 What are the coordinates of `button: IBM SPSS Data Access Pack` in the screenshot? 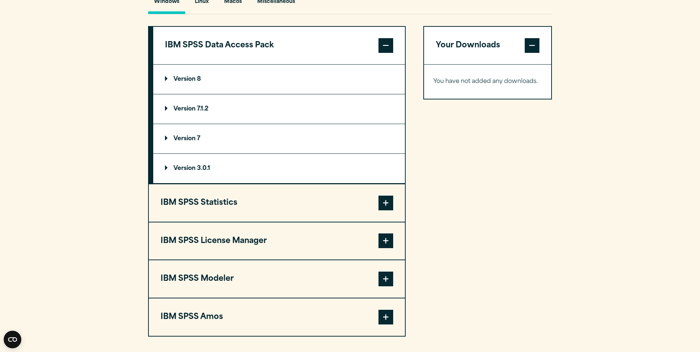 It's located at (279, 46).